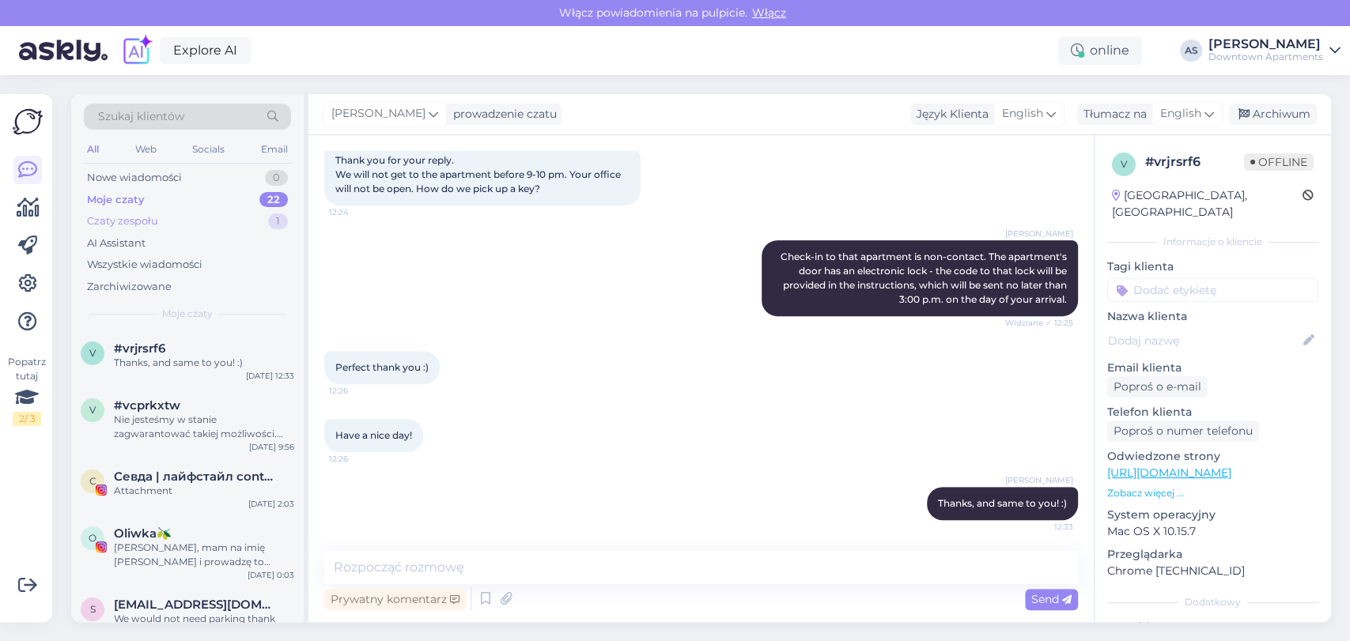 This screenshot has height=641, width=1350. Describe the element at coordinates (479, 174) in the screenshot. I see `span: Thank you for your reply. We will not get to the apartment before 9-10 pm. Your office will not b...` at that location.